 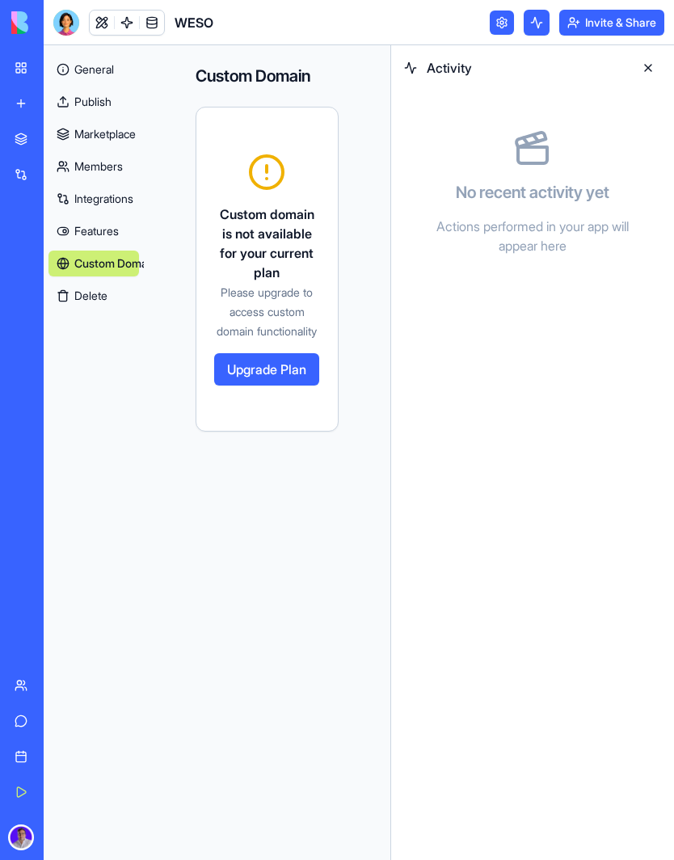 I want to click on p: Actions performed in your app will appear here, so click(x=533, y=236).